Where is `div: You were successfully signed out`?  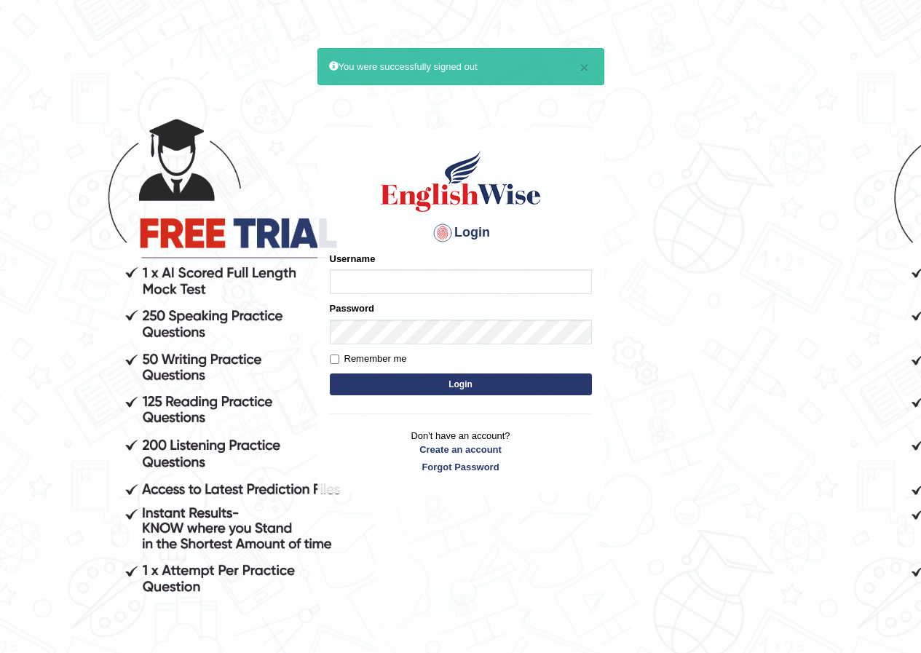
div: You were successfully signed out is located at coordinates (461, 66).